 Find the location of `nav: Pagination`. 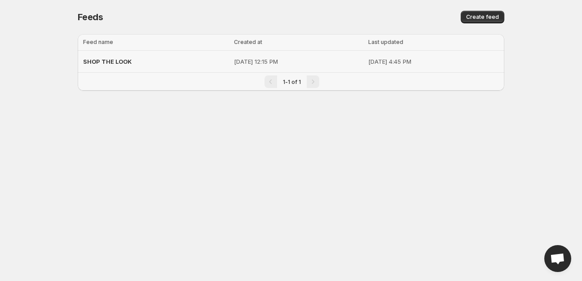

nav: Pagination is located at coordinates (291, 81).